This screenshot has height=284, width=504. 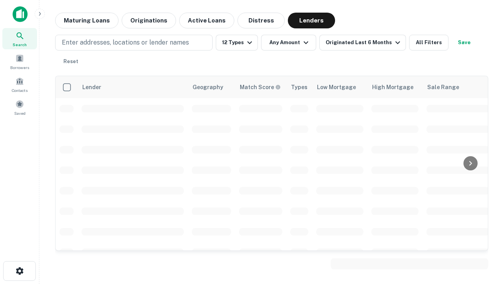 What do you see at coordinates (20, 90) in the screenshot?
I see `span: Contacts` at bounding box center [20, 90].